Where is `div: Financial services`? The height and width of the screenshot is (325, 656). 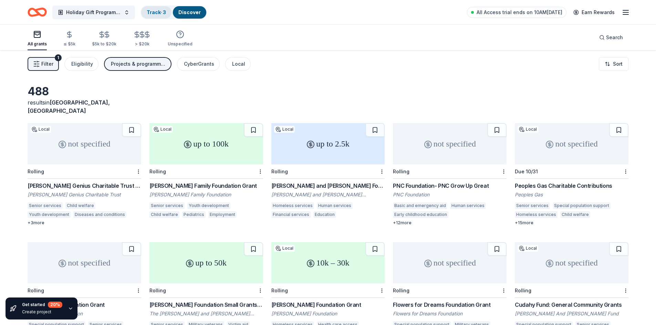 div: Financial services is located at coordinates (291, 215).